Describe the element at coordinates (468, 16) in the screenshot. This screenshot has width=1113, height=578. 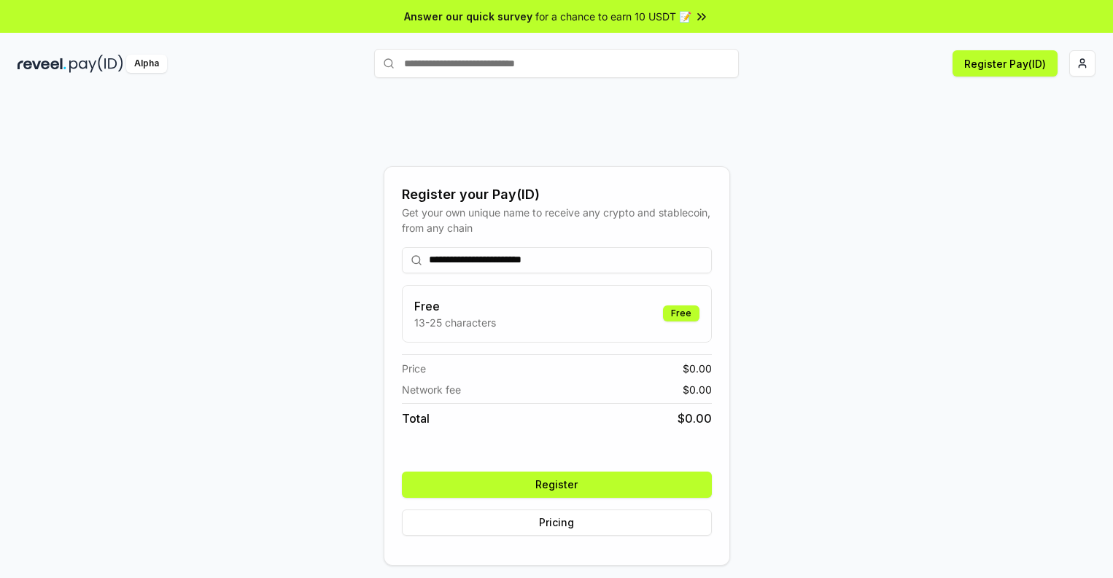
I see `span: Answer our quick survey` at that location.